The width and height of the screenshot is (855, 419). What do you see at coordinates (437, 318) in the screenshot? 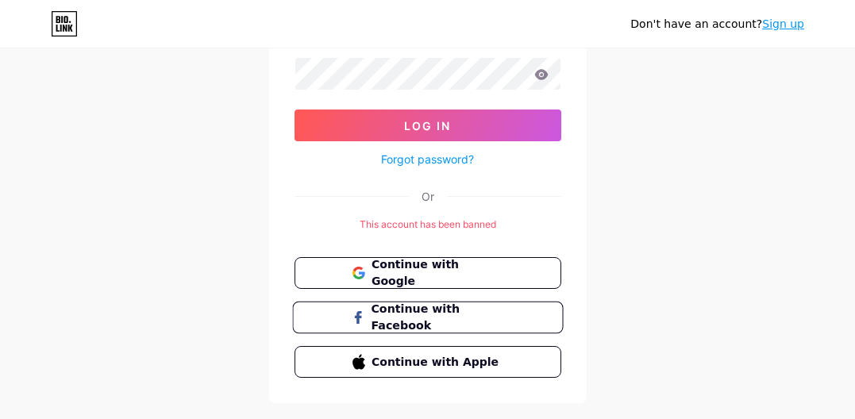
I see `span: Continue with Facebook` at bounding box center [437, 318].